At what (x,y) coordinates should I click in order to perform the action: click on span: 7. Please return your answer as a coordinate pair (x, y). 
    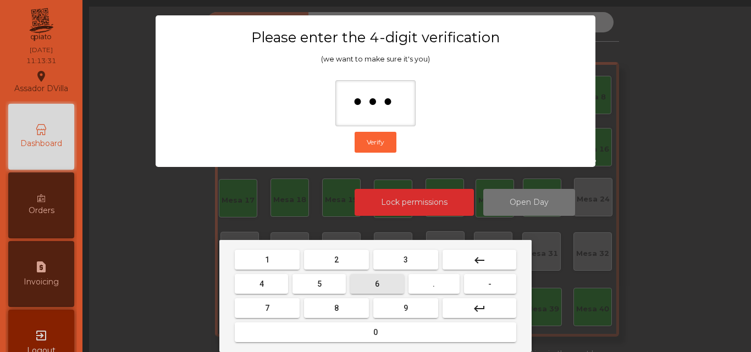
    Looking at the image, I should click on (267, 308).